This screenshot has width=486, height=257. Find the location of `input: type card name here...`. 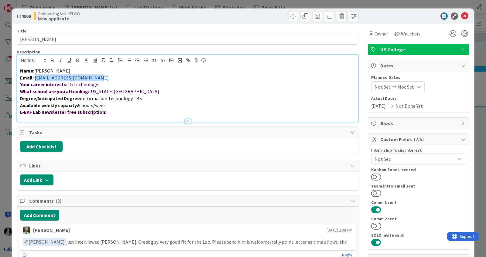

input: type card name here... is located at coordinates (187, 39).